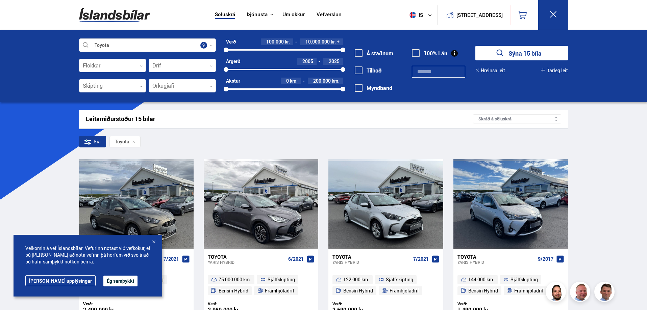 Image resolution: width=647 pixels, height=310 pixels. What do you see at coordinates (517, 119) in the screenshot?
I see `div: Skráð á söluskrá` at bounding box center [517, 119].